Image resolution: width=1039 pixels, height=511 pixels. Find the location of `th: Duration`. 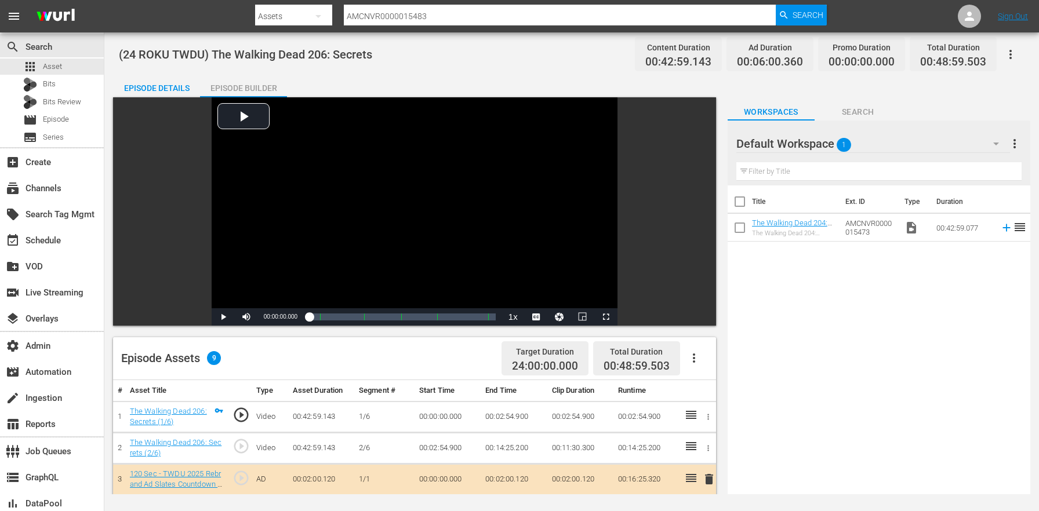

th: Duration is located at coordinates (964, 202).